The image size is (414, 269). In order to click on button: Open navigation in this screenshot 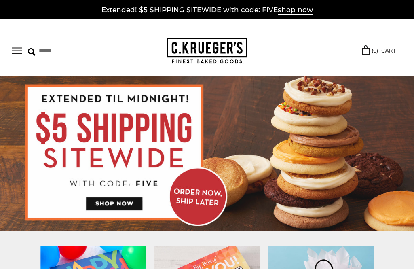, I will do `click(17, 50)`.